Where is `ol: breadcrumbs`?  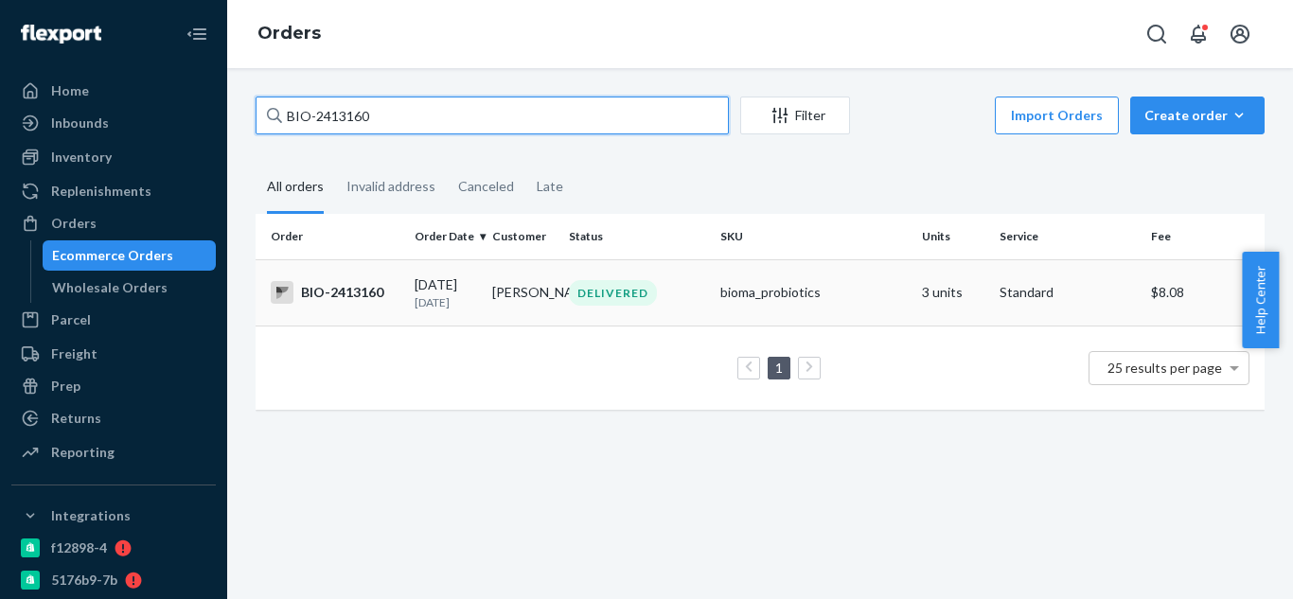
ol: breadcrumbs is located at coordinates (289, 34).